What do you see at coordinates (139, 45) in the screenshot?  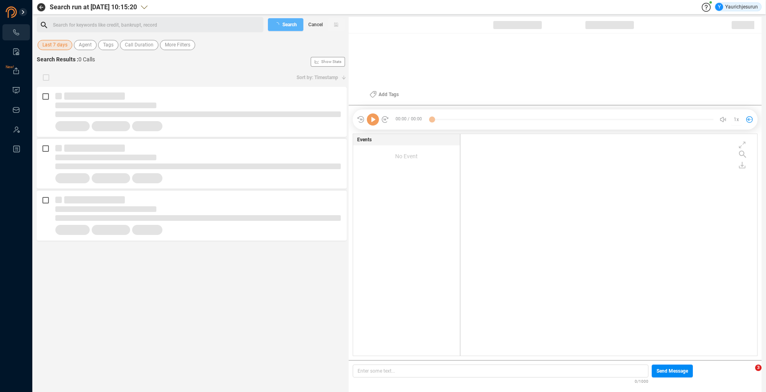 I see `span: Call Duration` at bounding box center [139, 45].